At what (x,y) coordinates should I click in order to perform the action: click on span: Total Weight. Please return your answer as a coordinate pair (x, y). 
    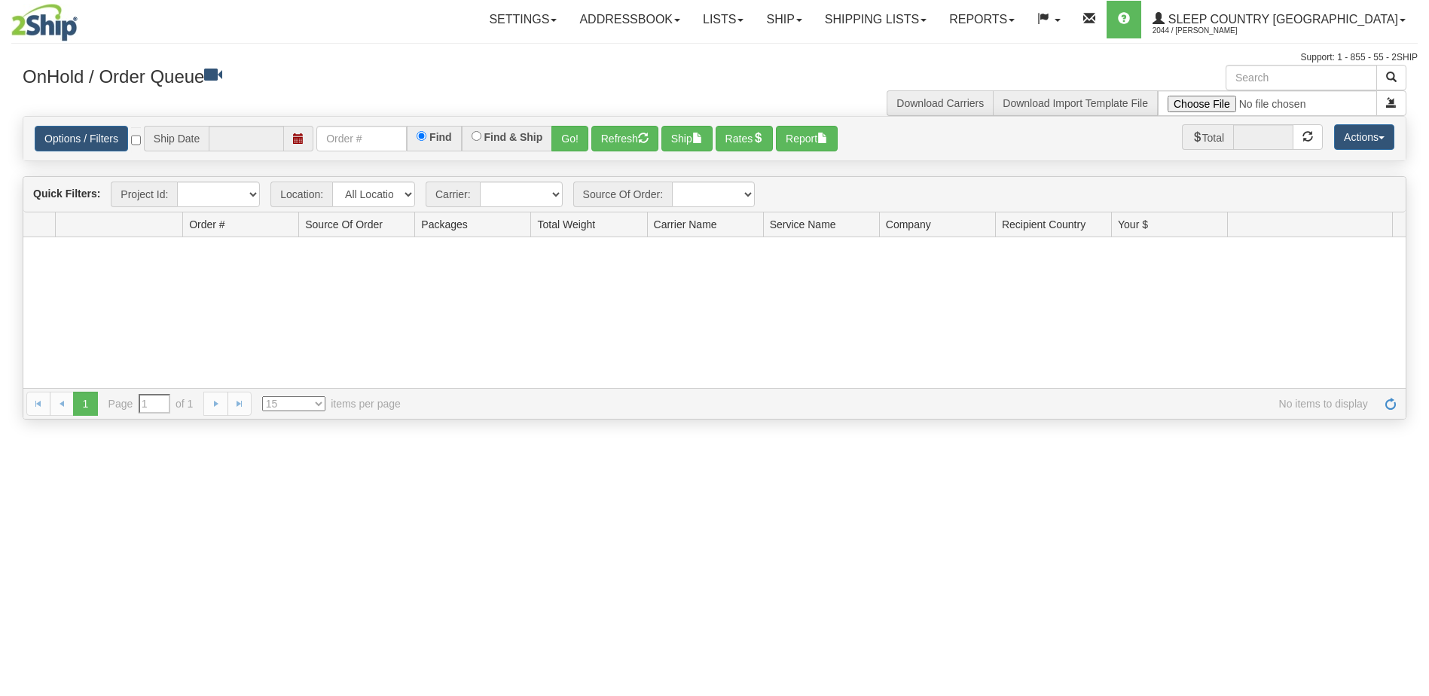
    Looking at the image, I should click on (566, 224).